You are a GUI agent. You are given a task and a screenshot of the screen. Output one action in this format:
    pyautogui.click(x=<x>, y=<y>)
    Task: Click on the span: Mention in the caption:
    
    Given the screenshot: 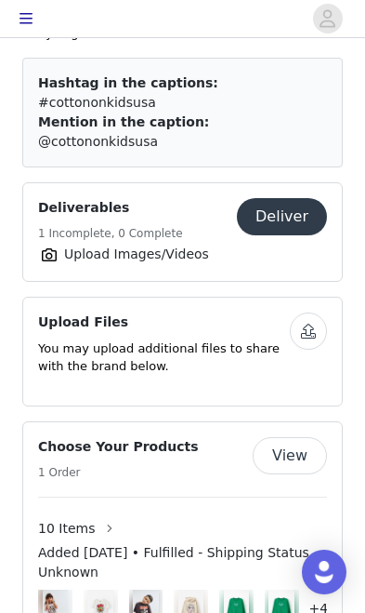 What is the action you would take?
    pyautogui.click(x=124, y=122)
    